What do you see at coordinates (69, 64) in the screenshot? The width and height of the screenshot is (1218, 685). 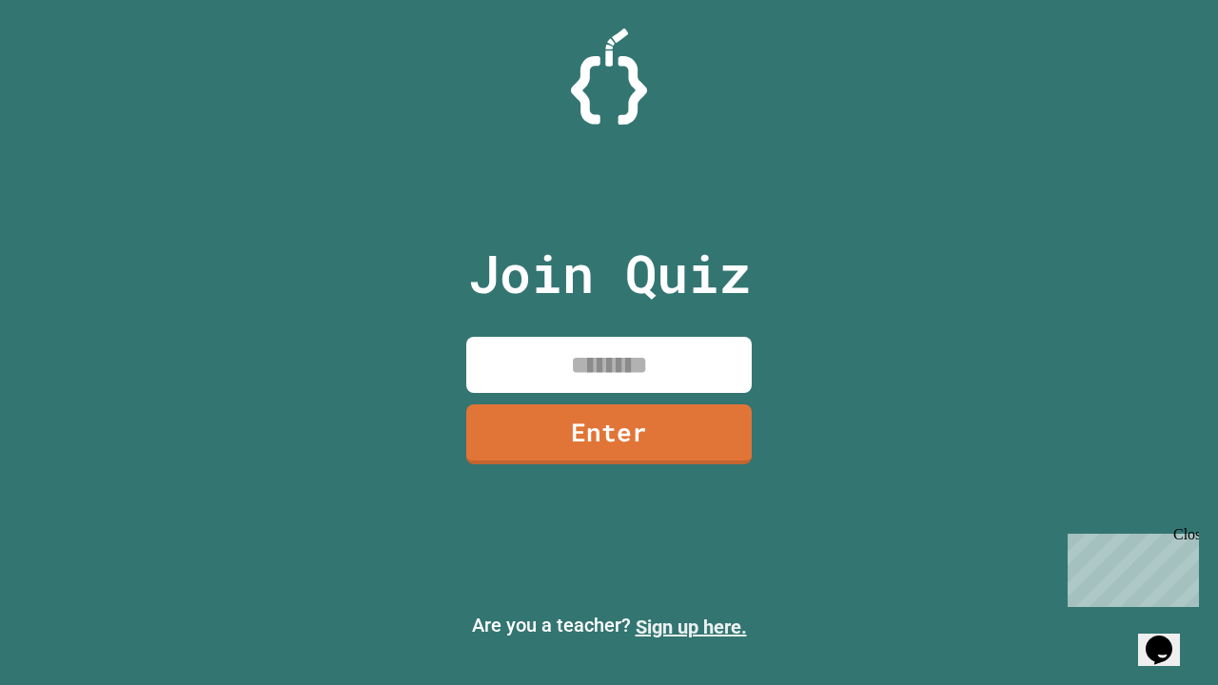 I see `div: Chat with us now!Close` at bounding box center [69, 64].